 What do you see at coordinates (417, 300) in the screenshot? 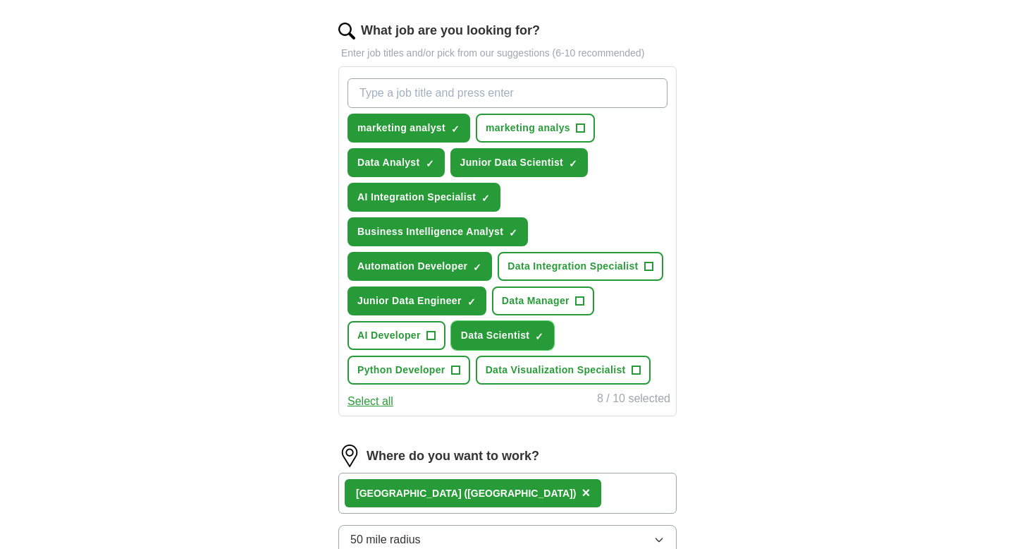
I see `button: Junior Data Engineer✓` at bounding box center [417, 300].